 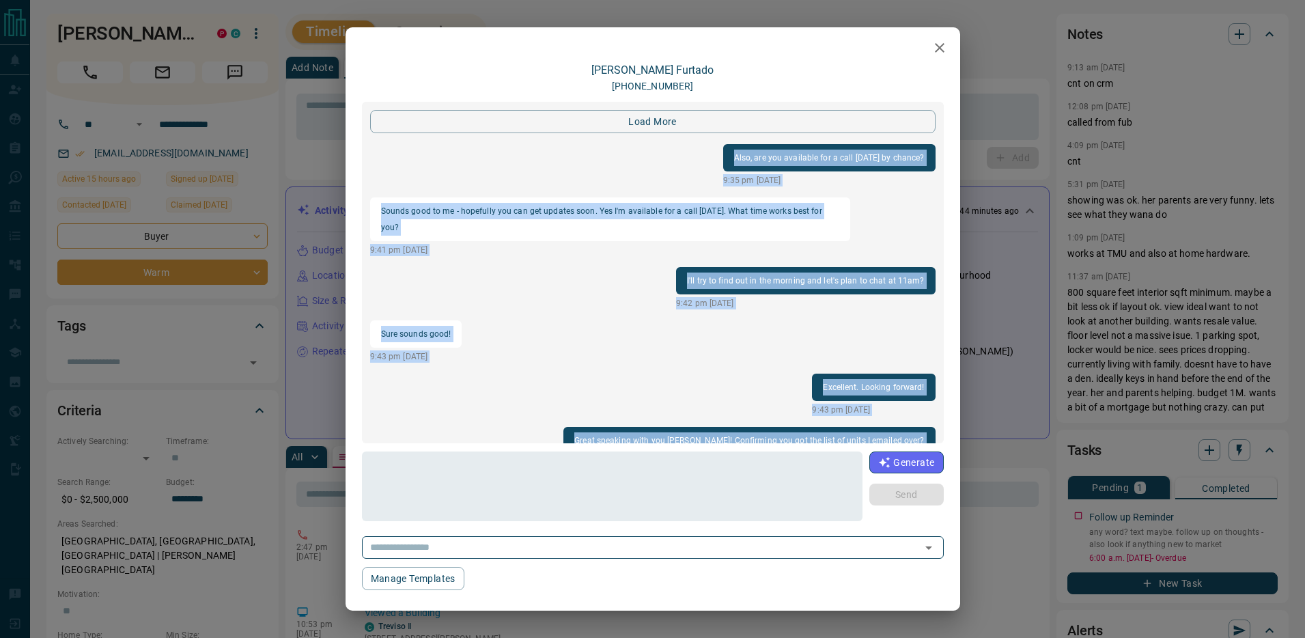 I want to click on button: Generate, so click(x=906, y=462).